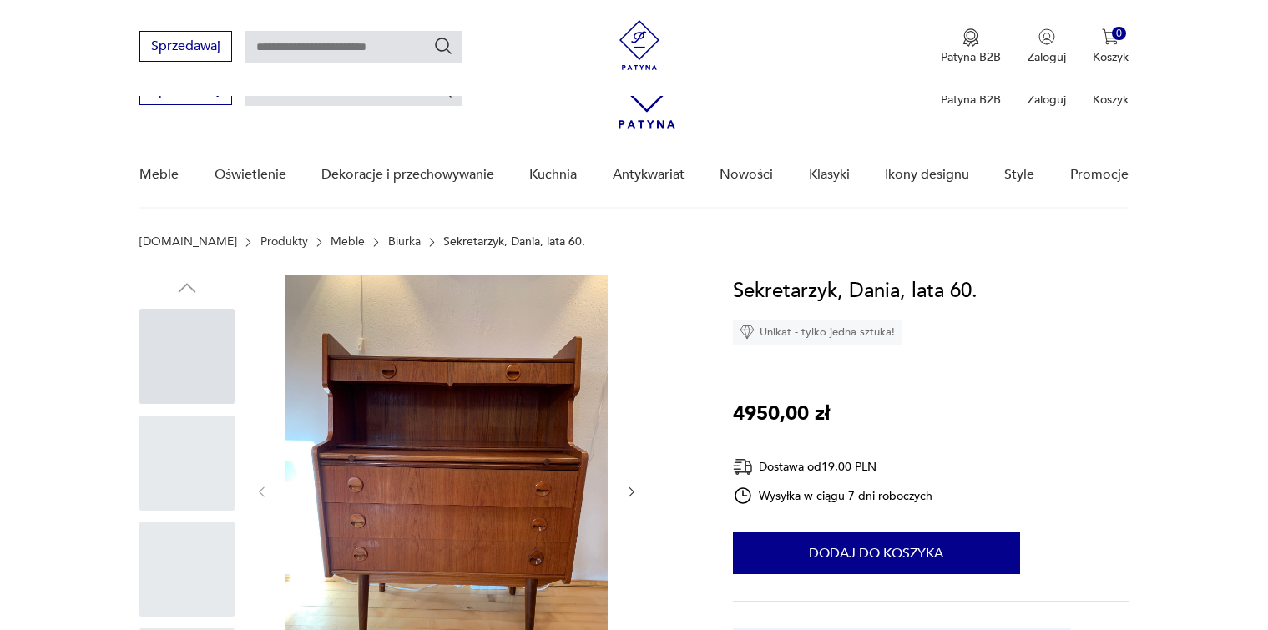  Describe the element at coordinates (829, 174) in the screenshot. I see `a: Klasyki` at that location.